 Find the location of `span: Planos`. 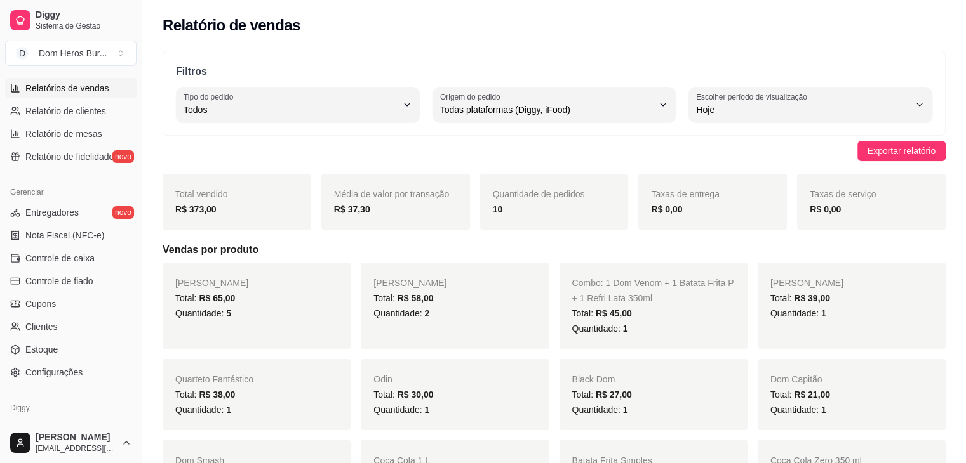

span: Planos is located at coordinates (39, 429).